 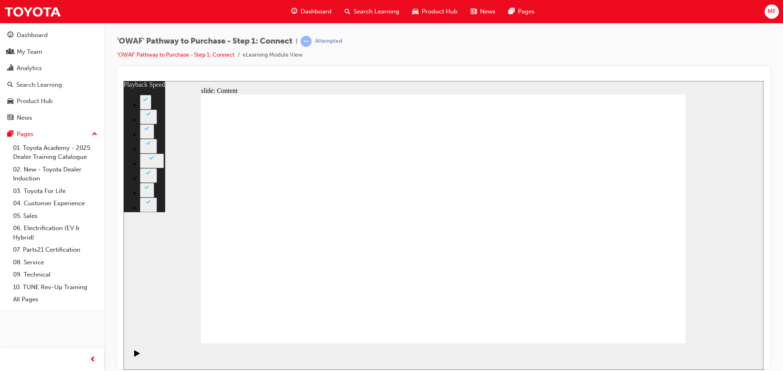 I want to click on span: Dashboard, so click(x=316, y=11).